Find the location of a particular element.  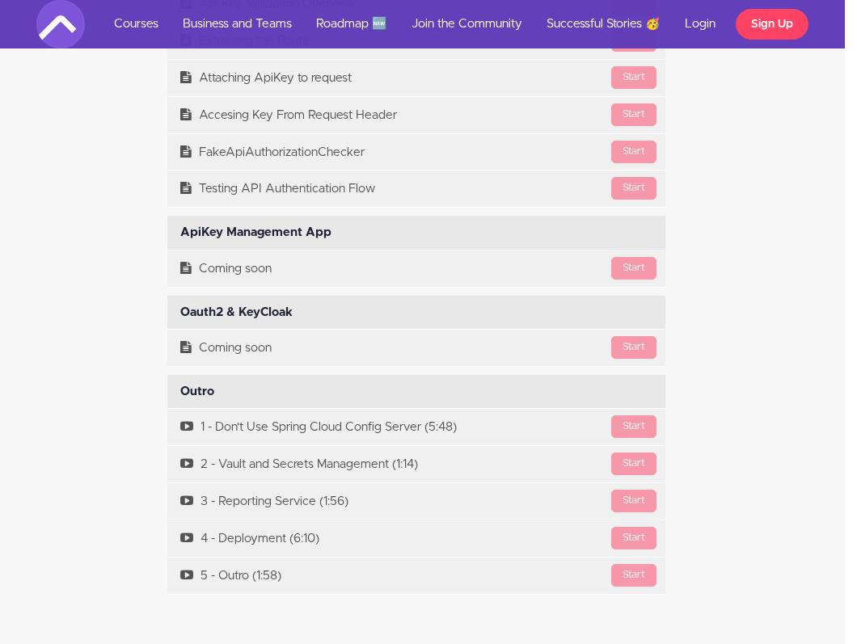

a: StartFakeApiAuthorizationChecker is located at coordinates (416, 152).